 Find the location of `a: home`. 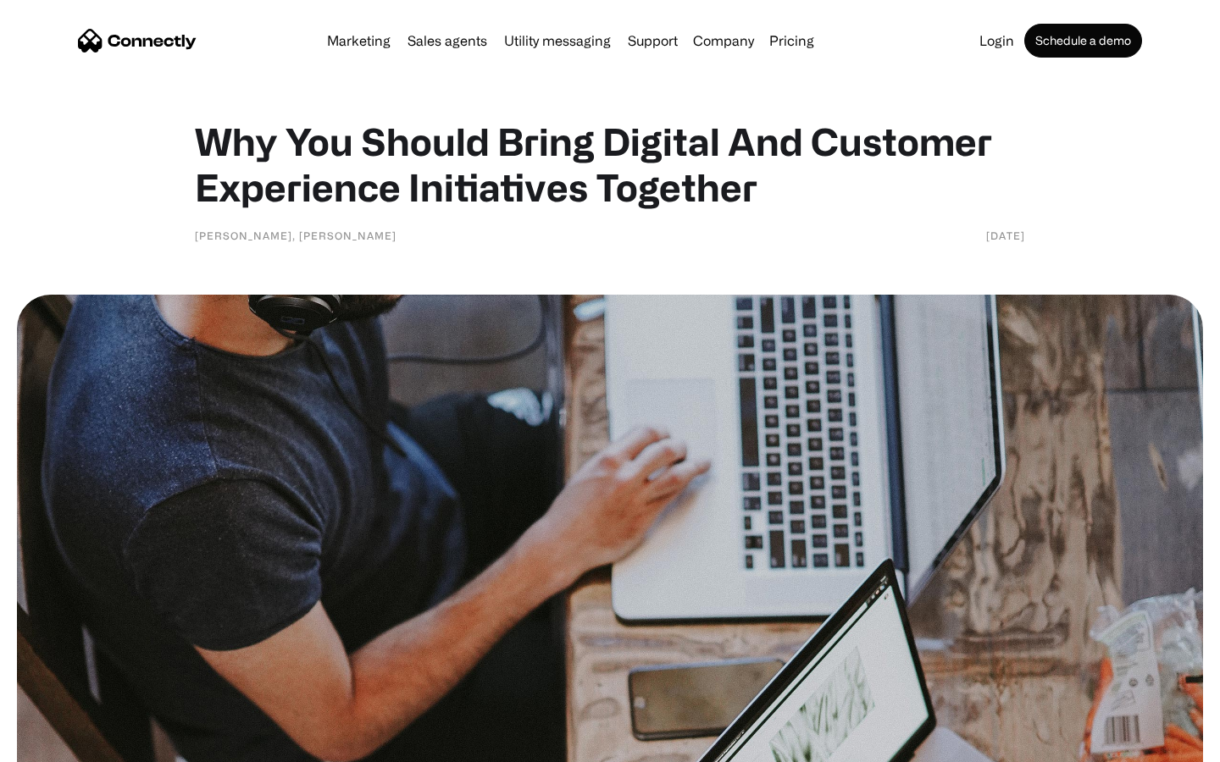

a: home is located at coordinates (137, 41).